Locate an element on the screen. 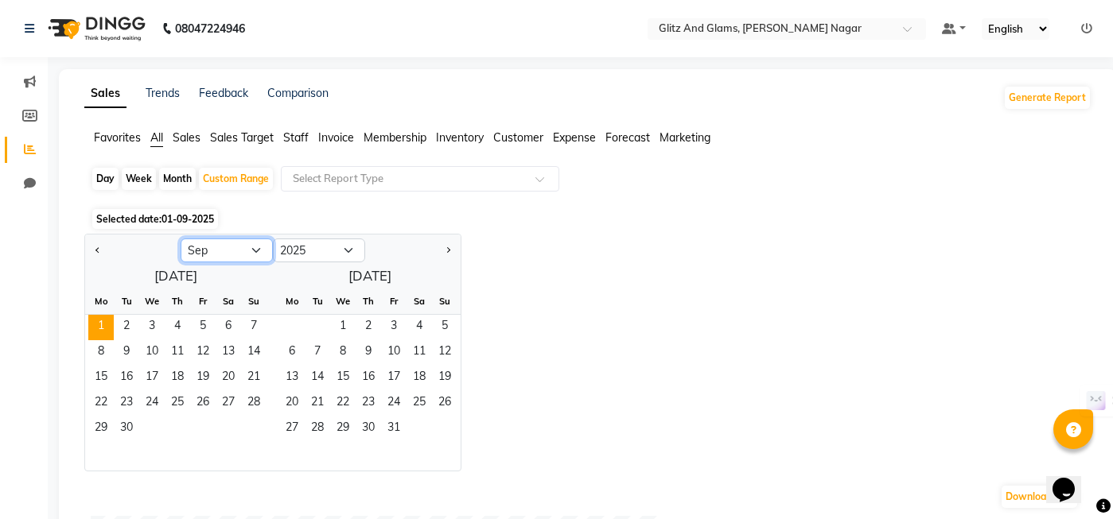  span: All is located at coordinates (157, 138).